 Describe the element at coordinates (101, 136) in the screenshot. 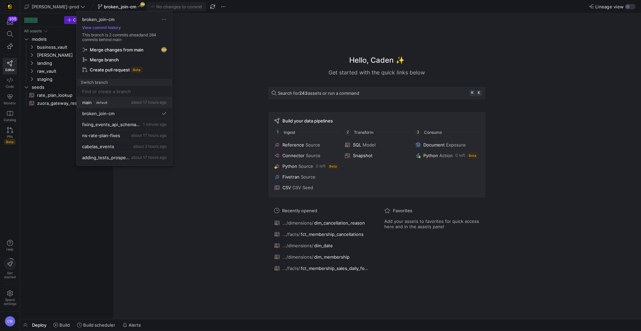

I see `span: ns-rate-plan-fixes` at that location.